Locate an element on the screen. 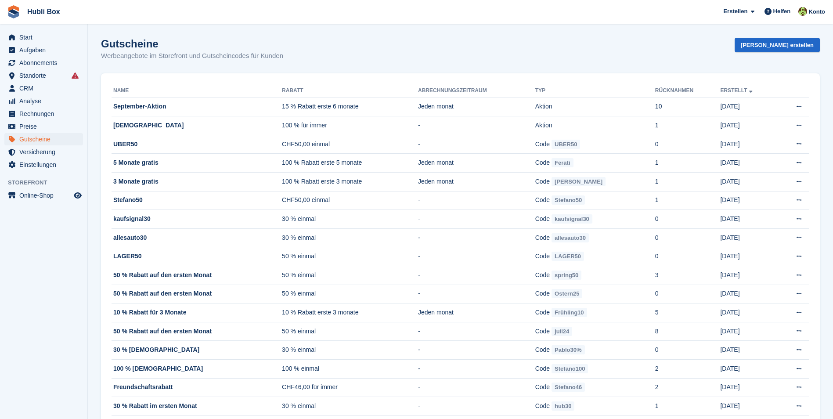 The width and height of the screenshot is (833, 419). span: Pablo30% is located at coordinates (568, 350).